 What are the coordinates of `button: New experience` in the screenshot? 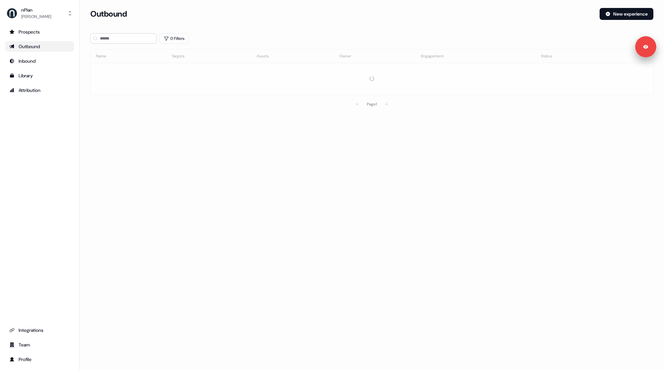 It's located at (626, 14).